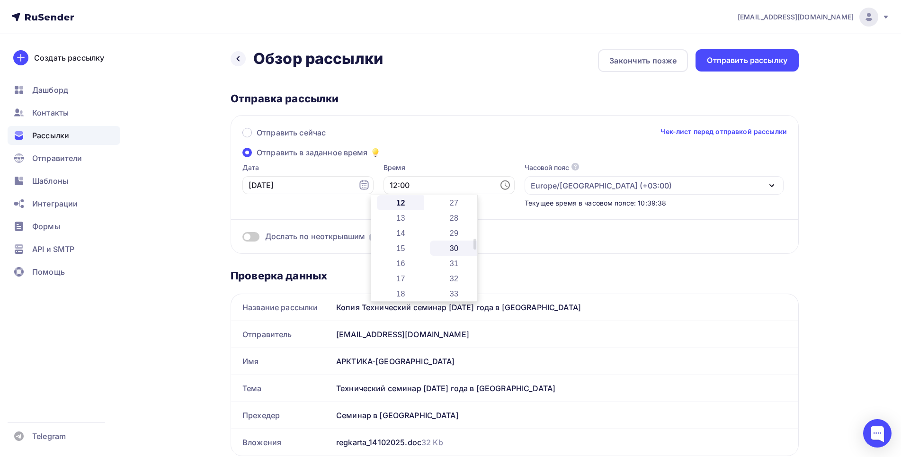 The width and height of the screenshot is (901, 457). Describe the element at coordinates (170, 203) in the screenshot. I see `strong: Программа семинара:` at that location.